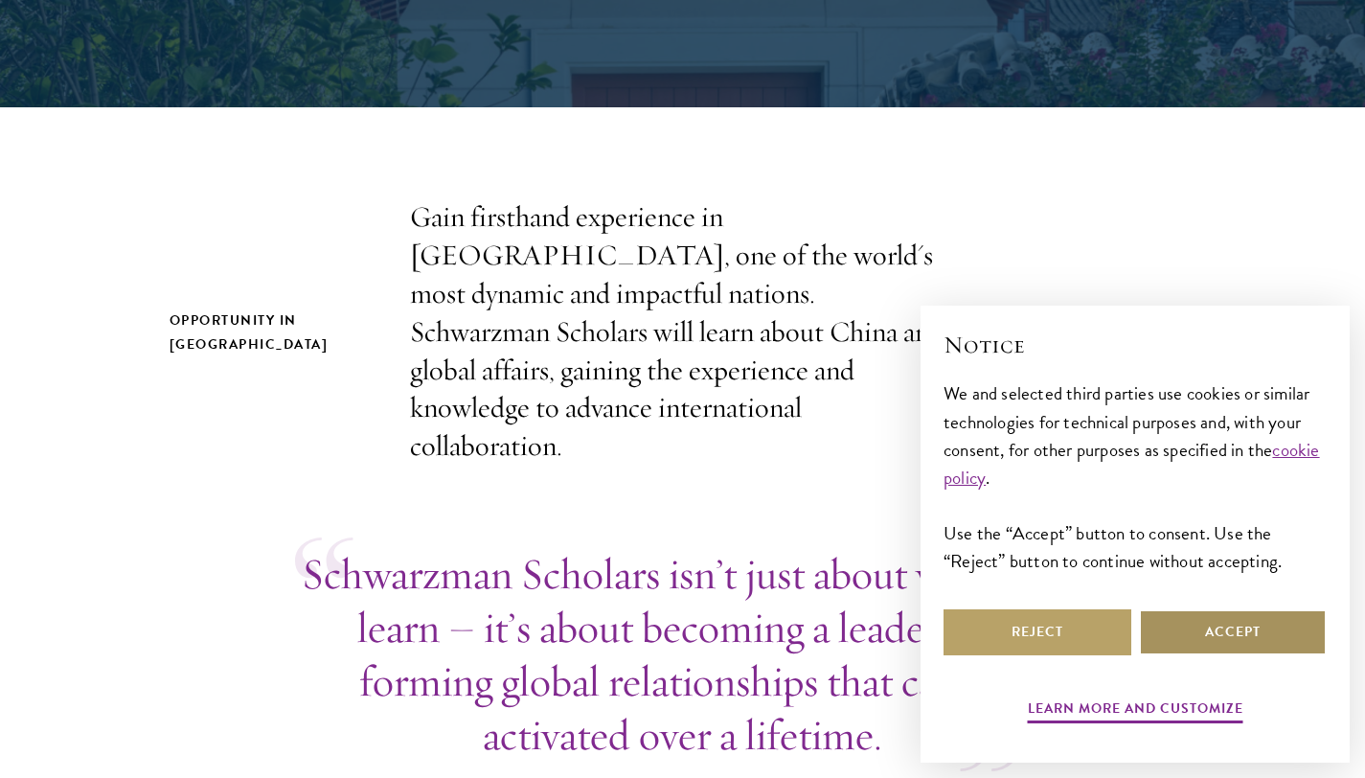 The image size is (1365, 778). What do you see at coordinates (1135, 711) in the screenshot?
I see `button: Learn more and customize` at bounding box center [1135, 711].